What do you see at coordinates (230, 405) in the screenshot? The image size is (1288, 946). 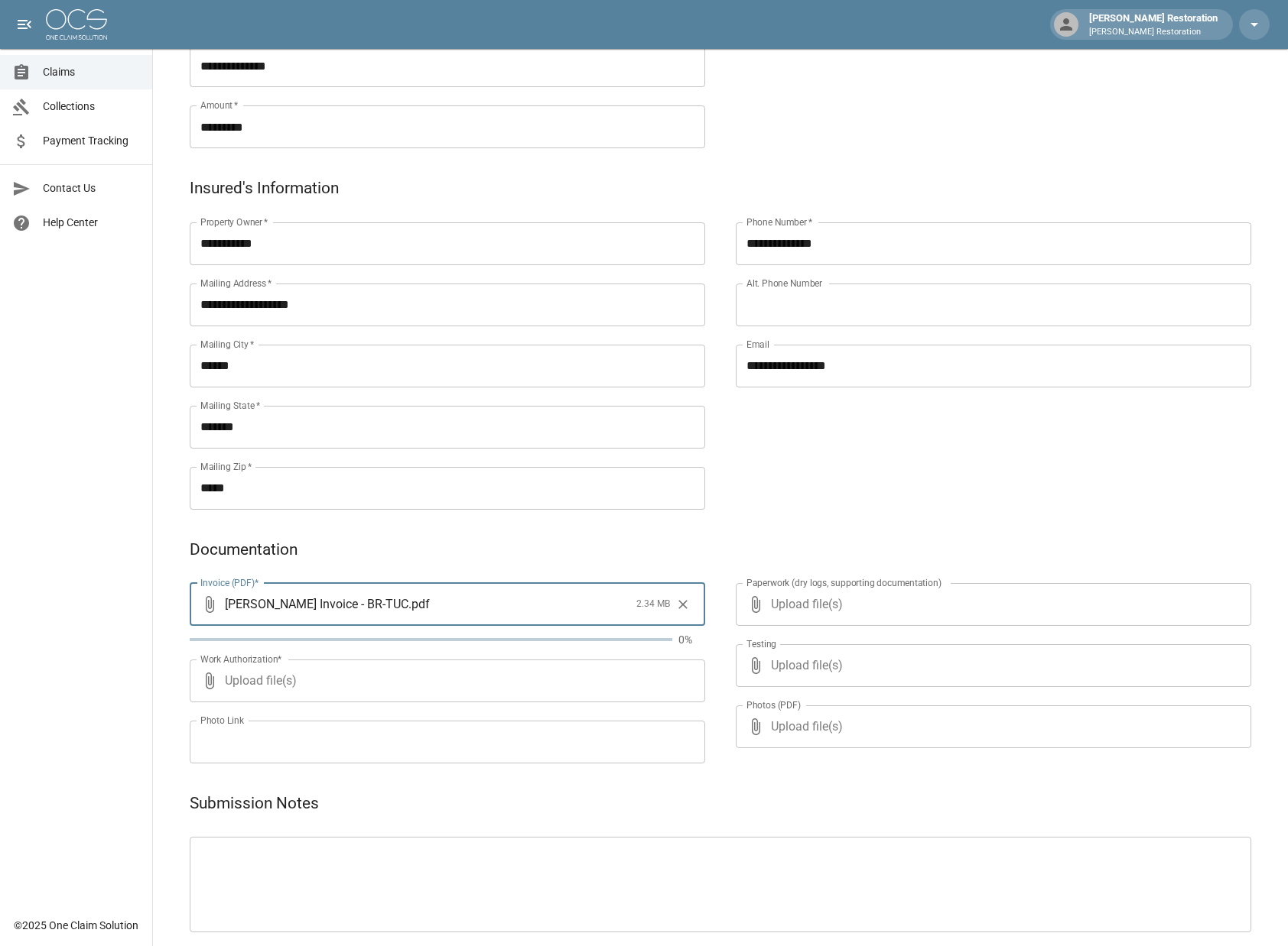 I see `label: Mailing State` at bounding box center [230, 405].